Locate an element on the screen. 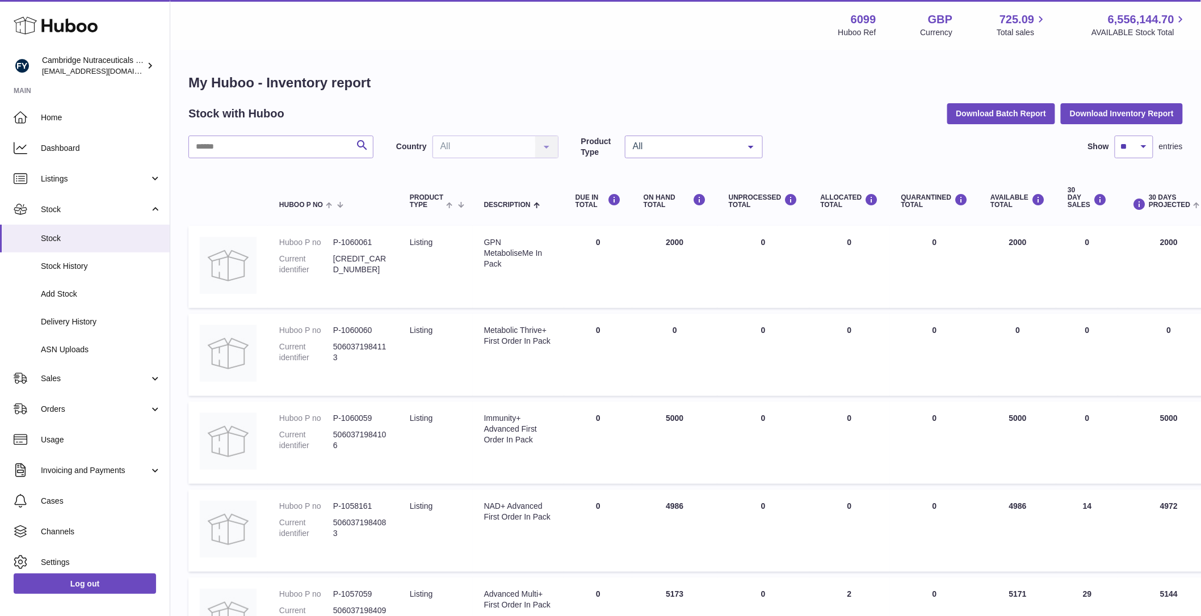  span: Settings is located at coordinates (101, 562).